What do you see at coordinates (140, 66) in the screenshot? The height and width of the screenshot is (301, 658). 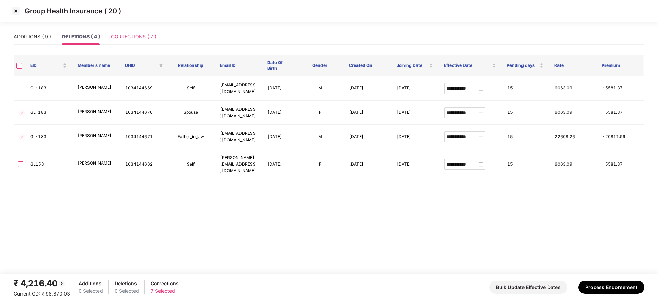 I see `span: UHID` at bounding box center [140, 66].